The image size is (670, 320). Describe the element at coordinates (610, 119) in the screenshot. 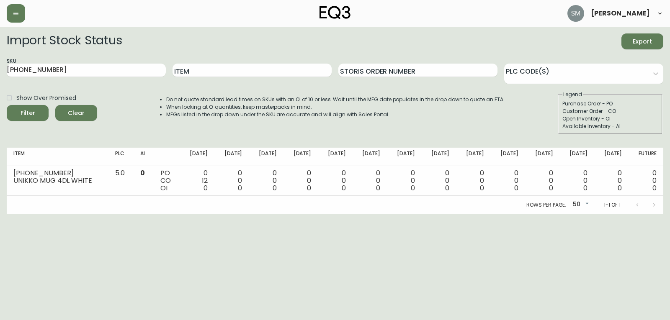

I see `div: Open Inventory - OI` at that location.